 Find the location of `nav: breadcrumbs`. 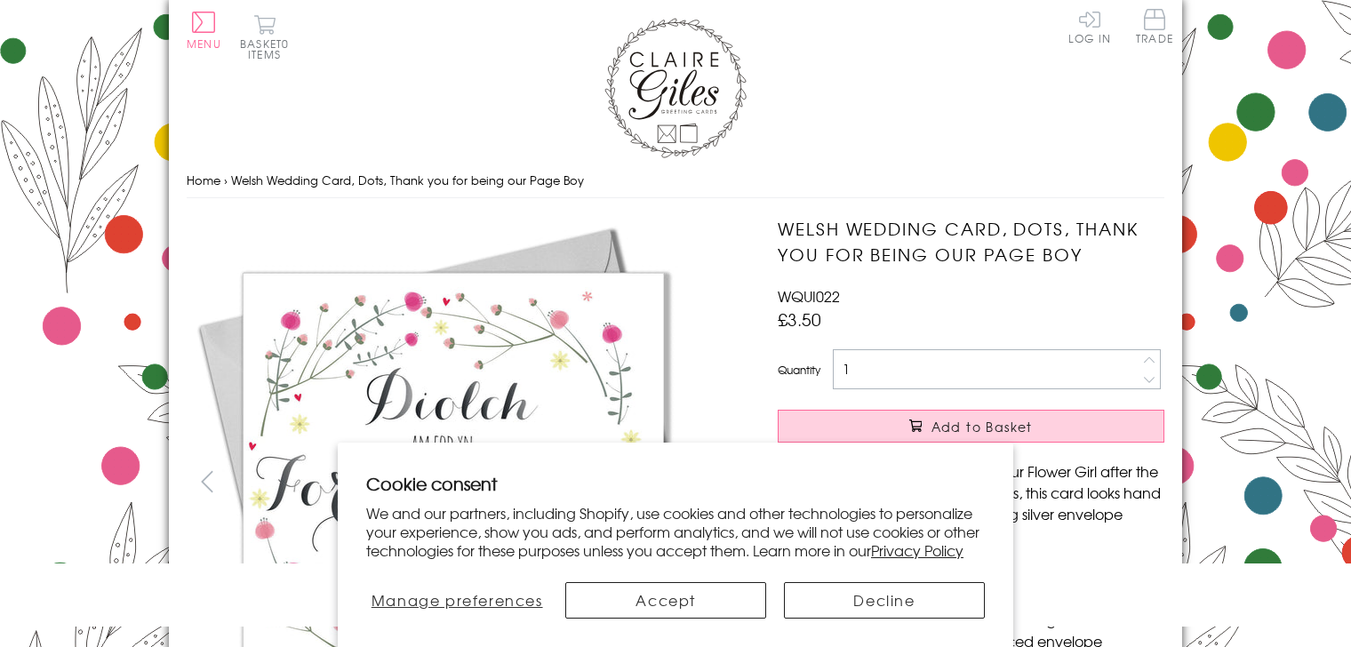

nav: breadcrumbs is located at coordinates (676, 180).